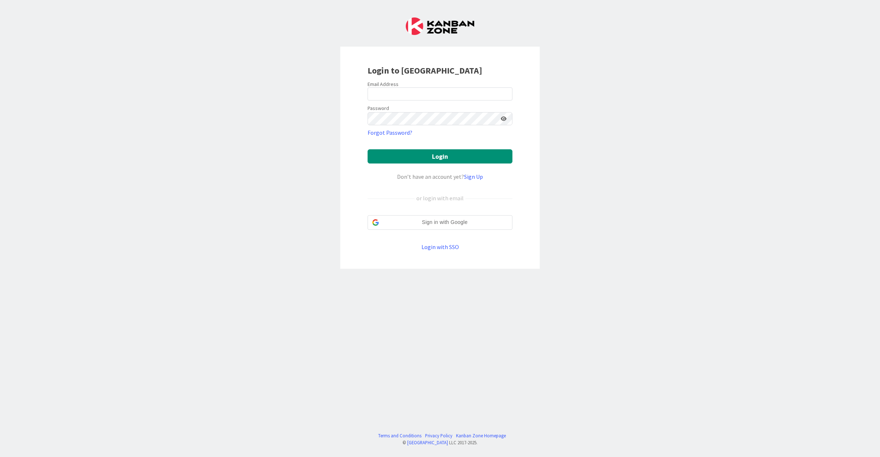 The image size is (880, 457). I want to click on a: Login with SSO, so click(440, 247).